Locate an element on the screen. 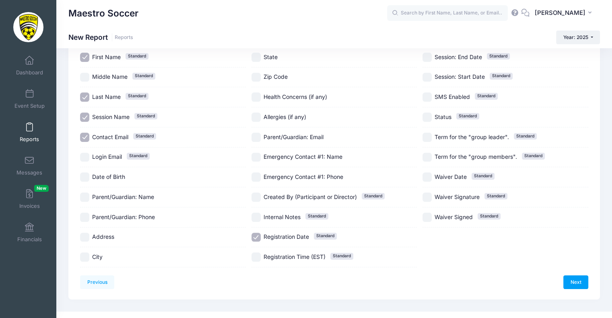 This screenshot has width=612, height=318. span: Status is located at coordinates (443, 117).